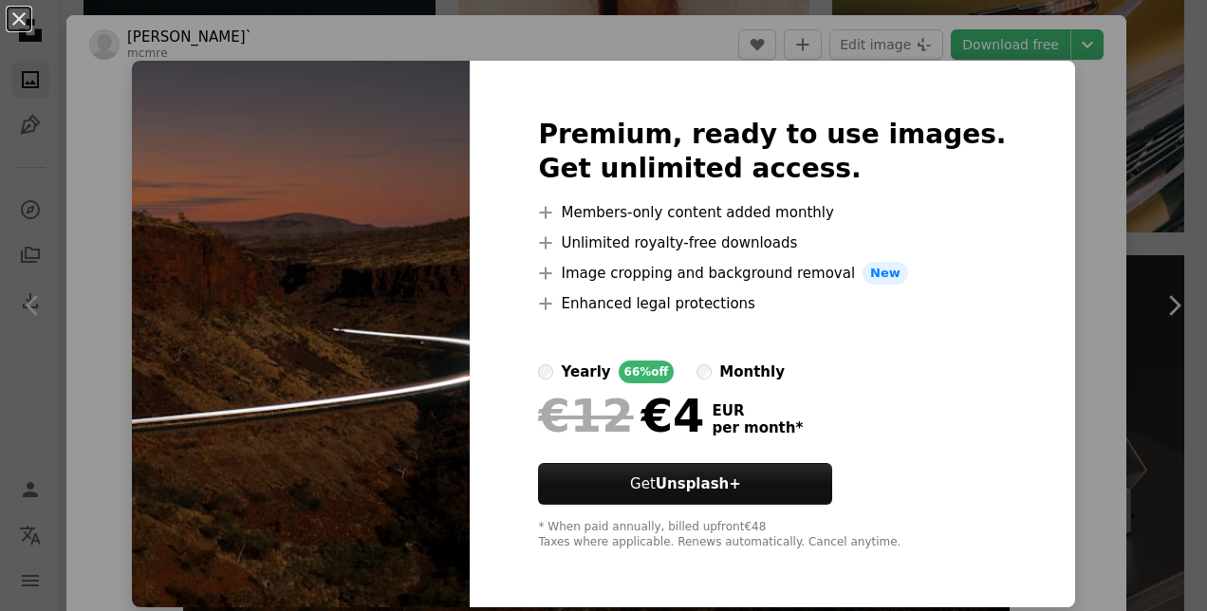  What do you see at coordinates (772, 213) in the screenshot?
I see `li: Members-only content added monthly` at bounding box center [772, 213].